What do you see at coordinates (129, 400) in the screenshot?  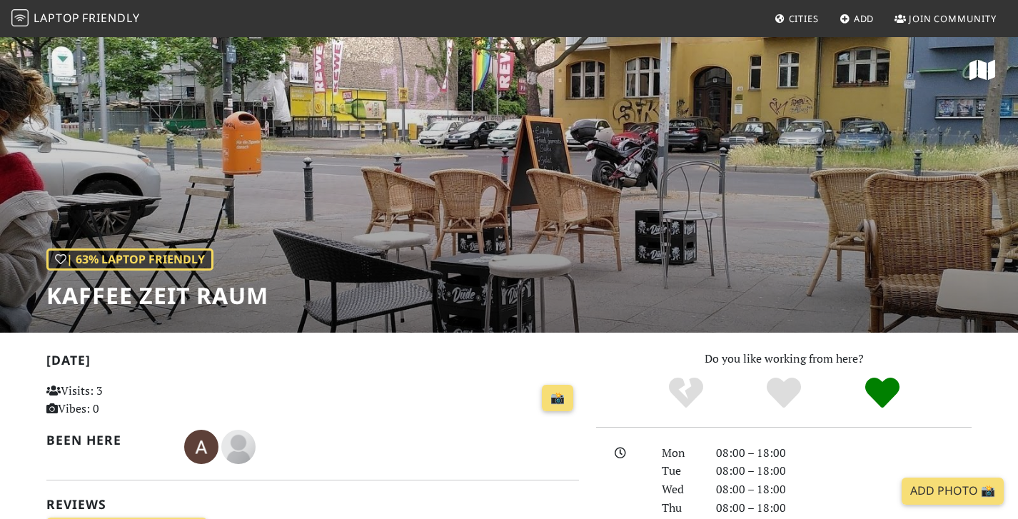 I see `p: Visits: 3 Vibes: 0` at bounding box center [129, 400].